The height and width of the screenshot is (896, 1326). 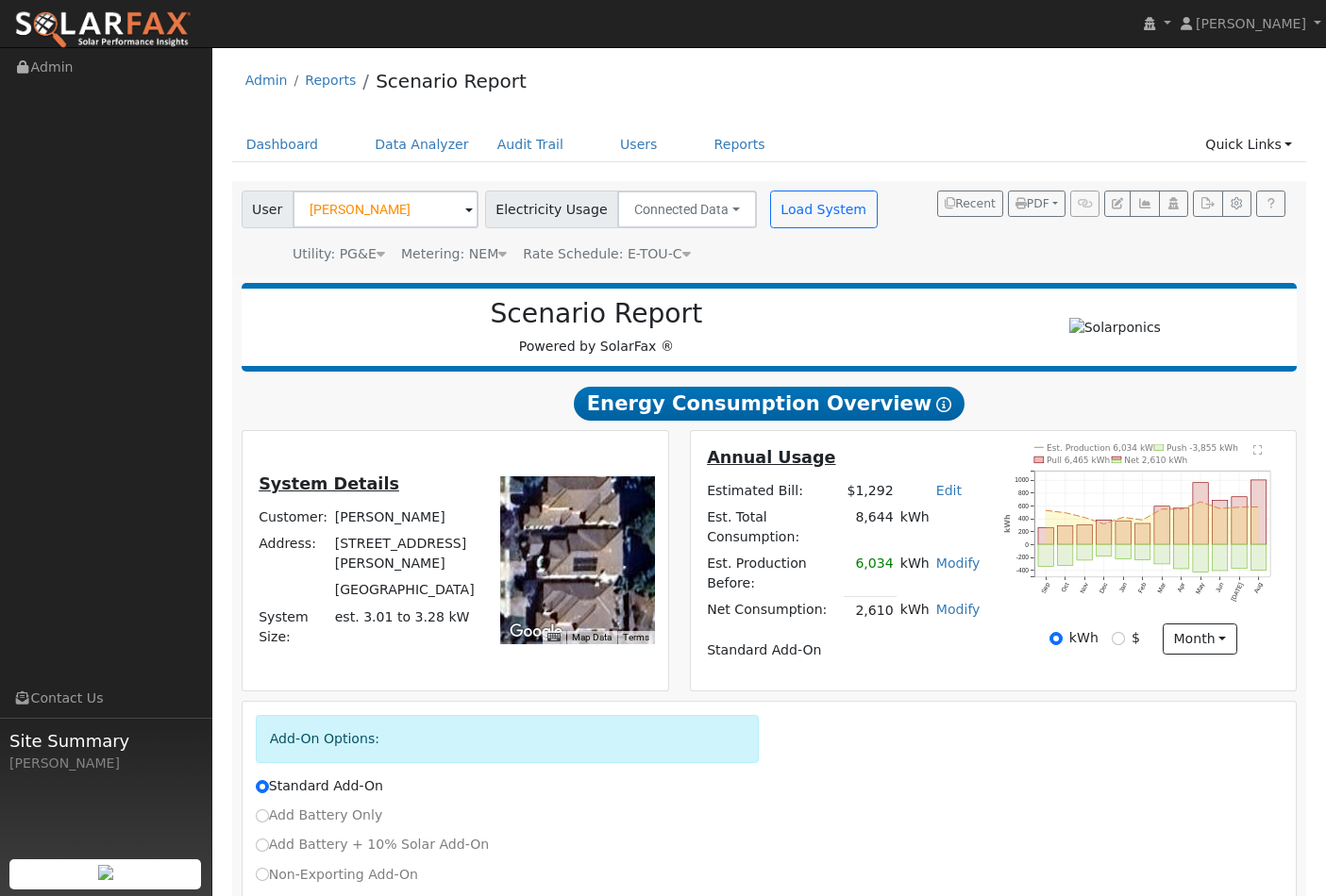 I want to click on button: Edit User, so click(x=1117, y=204).